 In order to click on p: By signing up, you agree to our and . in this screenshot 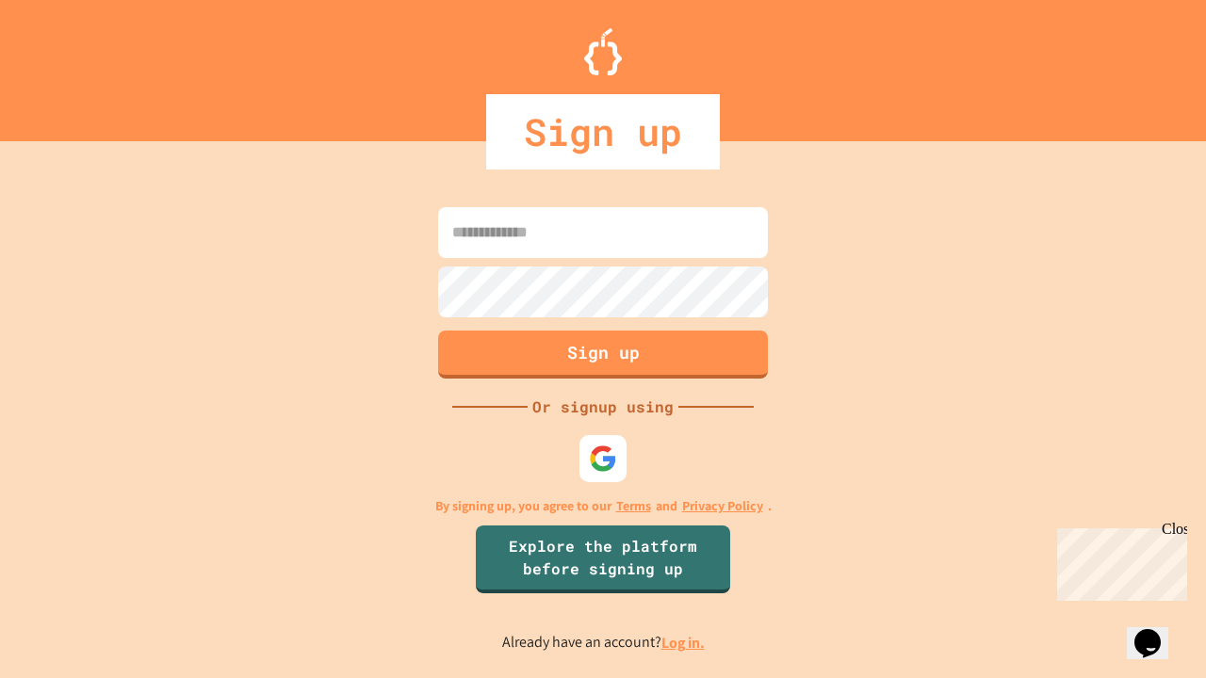, I will do `click(603, 506)`.